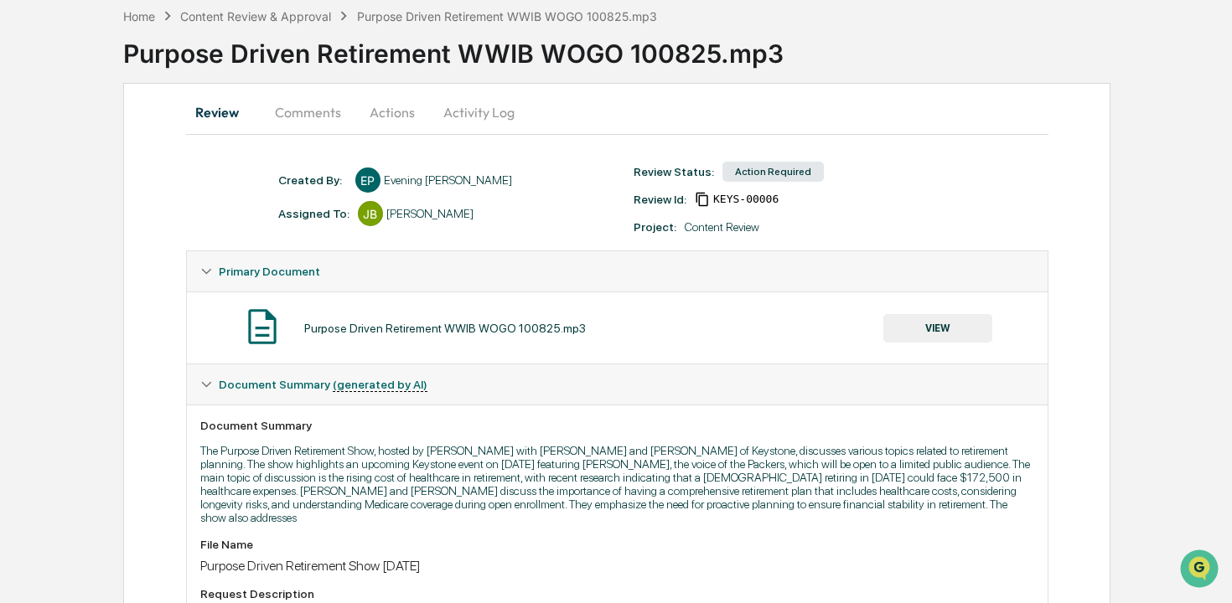 This screenshot has width=1232, height=603. Describe the element at coordinates (161, 49) in the screenshot. I see `p: How can we help?` at that location.